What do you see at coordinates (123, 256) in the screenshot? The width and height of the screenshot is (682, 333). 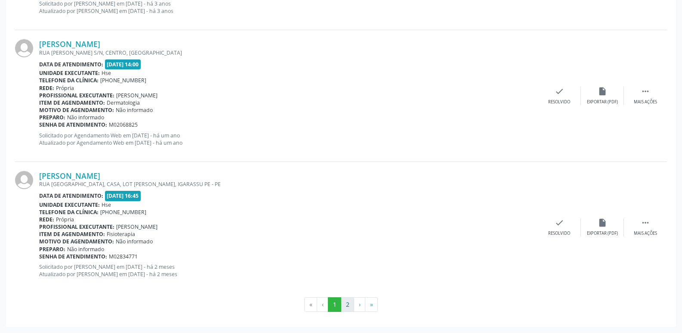 I see `span: M02834771` at bounding box center [123, 256].